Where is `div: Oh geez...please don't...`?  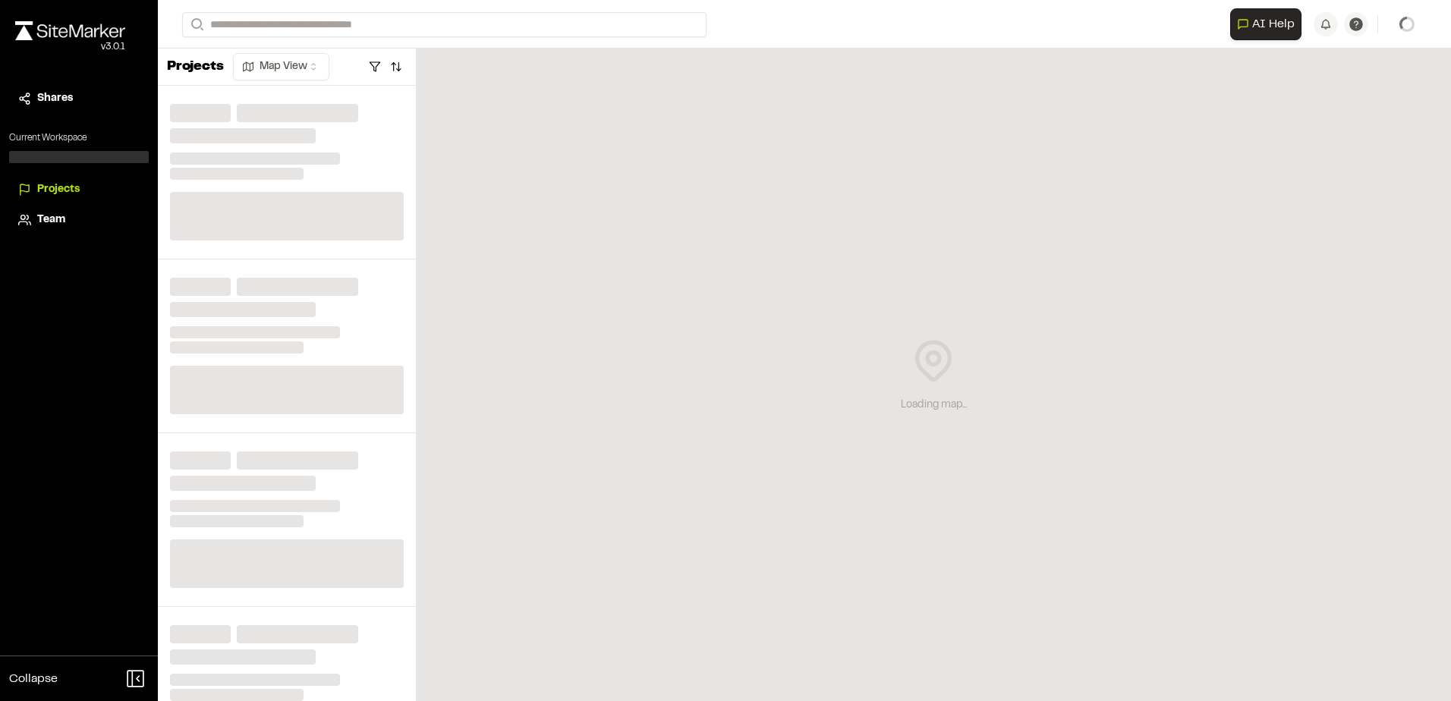 div: Oh geez...please don't... is located at coordinates (70, 47).